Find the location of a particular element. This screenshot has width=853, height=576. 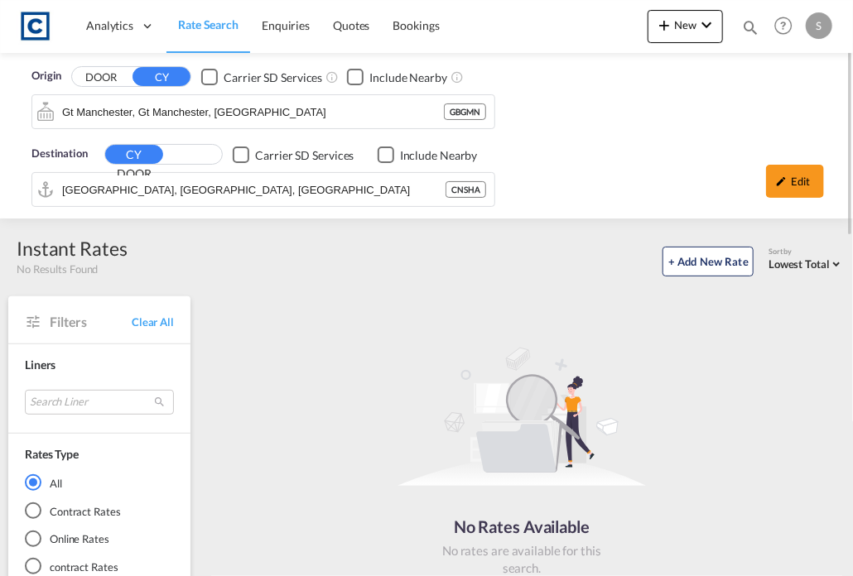

md-select: Select: Lowest Total is located at coordinates (807, 263).